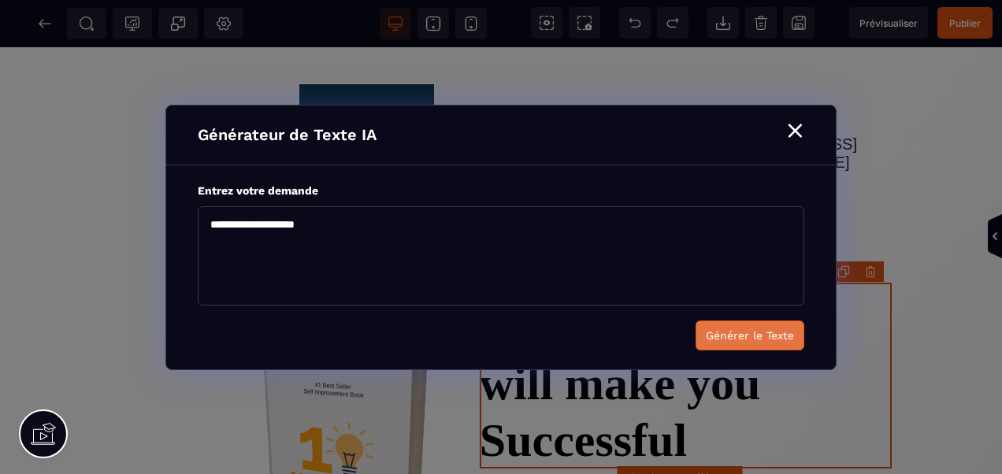  What do you see at coordinates (750, 336) in the screenshot?
I see `button: Générer le Texte` at bounding box center [750, 336].